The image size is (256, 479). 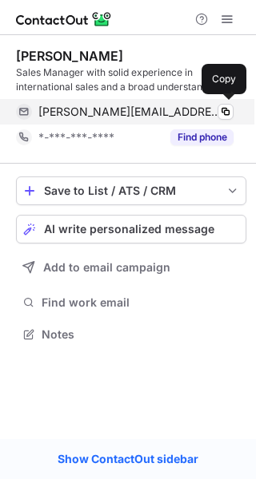 What do you see at coordinates (201, 137) in the screenshot?
I see `button: Reveal Button` at bounding box center [201, 137].